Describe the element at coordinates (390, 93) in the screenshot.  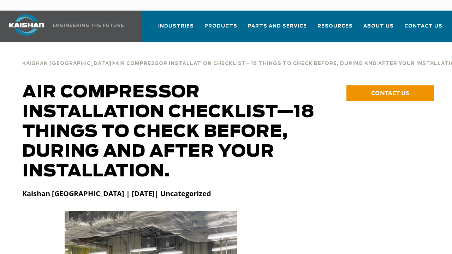
I see `a: CONTACT US` at that location.